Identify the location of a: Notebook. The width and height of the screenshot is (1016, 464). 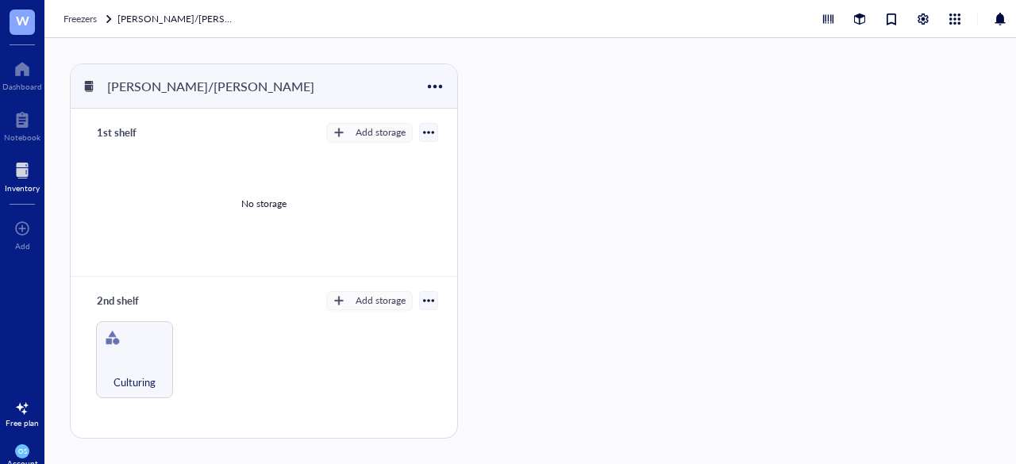
(22, 125).